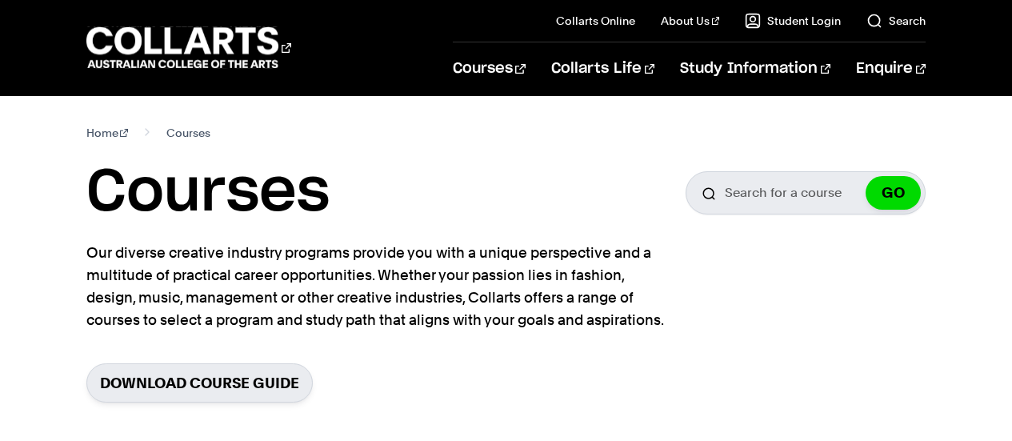 Image resolution: width=1012 pixels, height=441 pixels. Describe the element at coordinates (806, 193) in the screenshot. I see `input: Search for a course` at that location.